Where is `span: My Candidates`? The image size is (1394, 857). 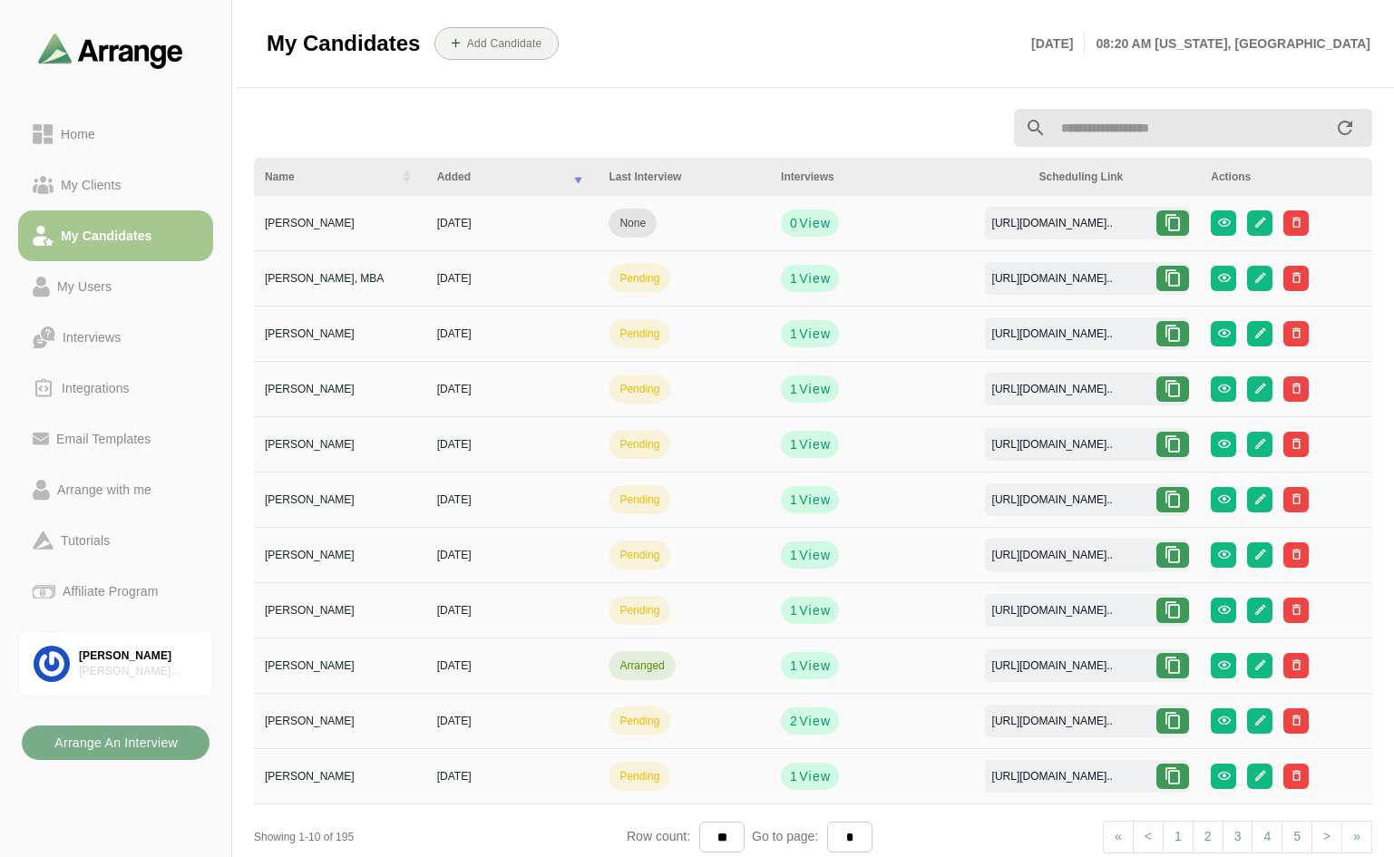
span: My Candidates is located at coordinates (343, 44).